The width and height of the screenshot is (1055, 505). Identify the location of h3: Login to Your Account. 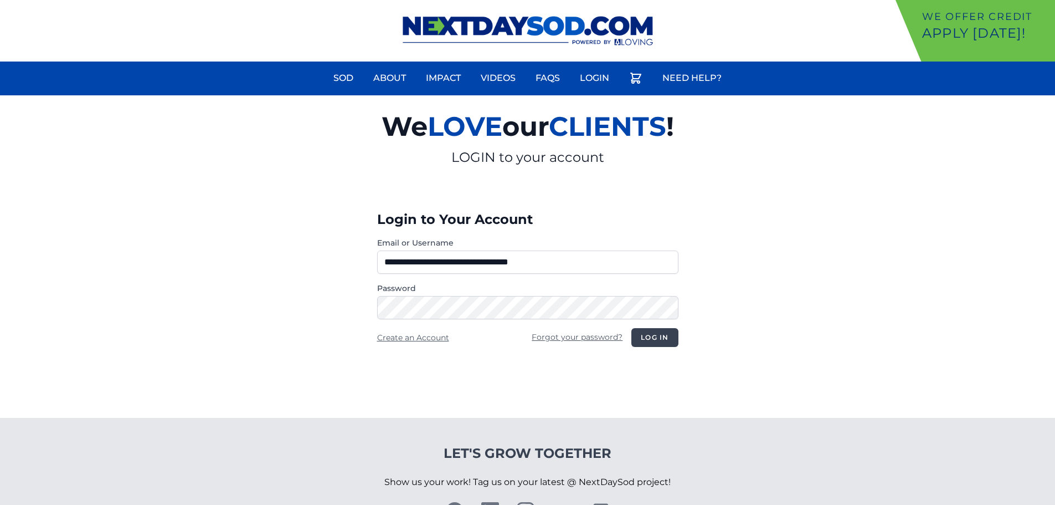
(528, 219).